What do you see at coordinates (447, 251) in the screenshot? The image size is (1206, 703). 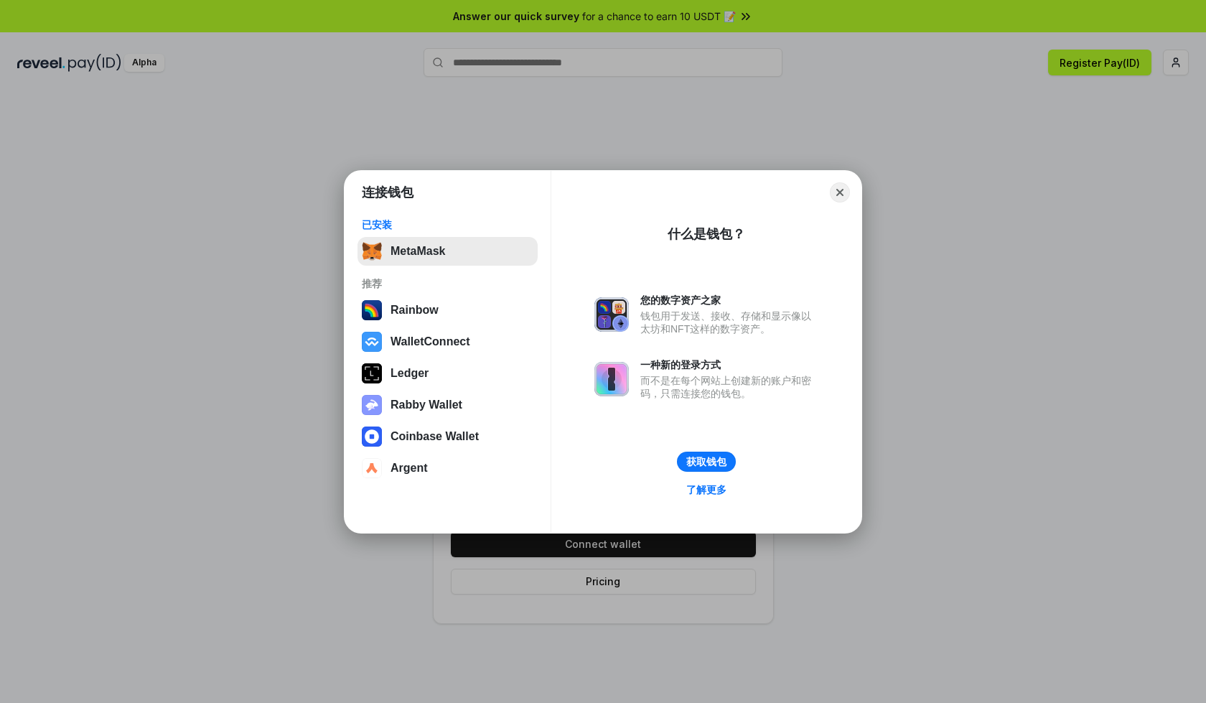 I see `button: MetaMask` at bounding box center [447, 251].